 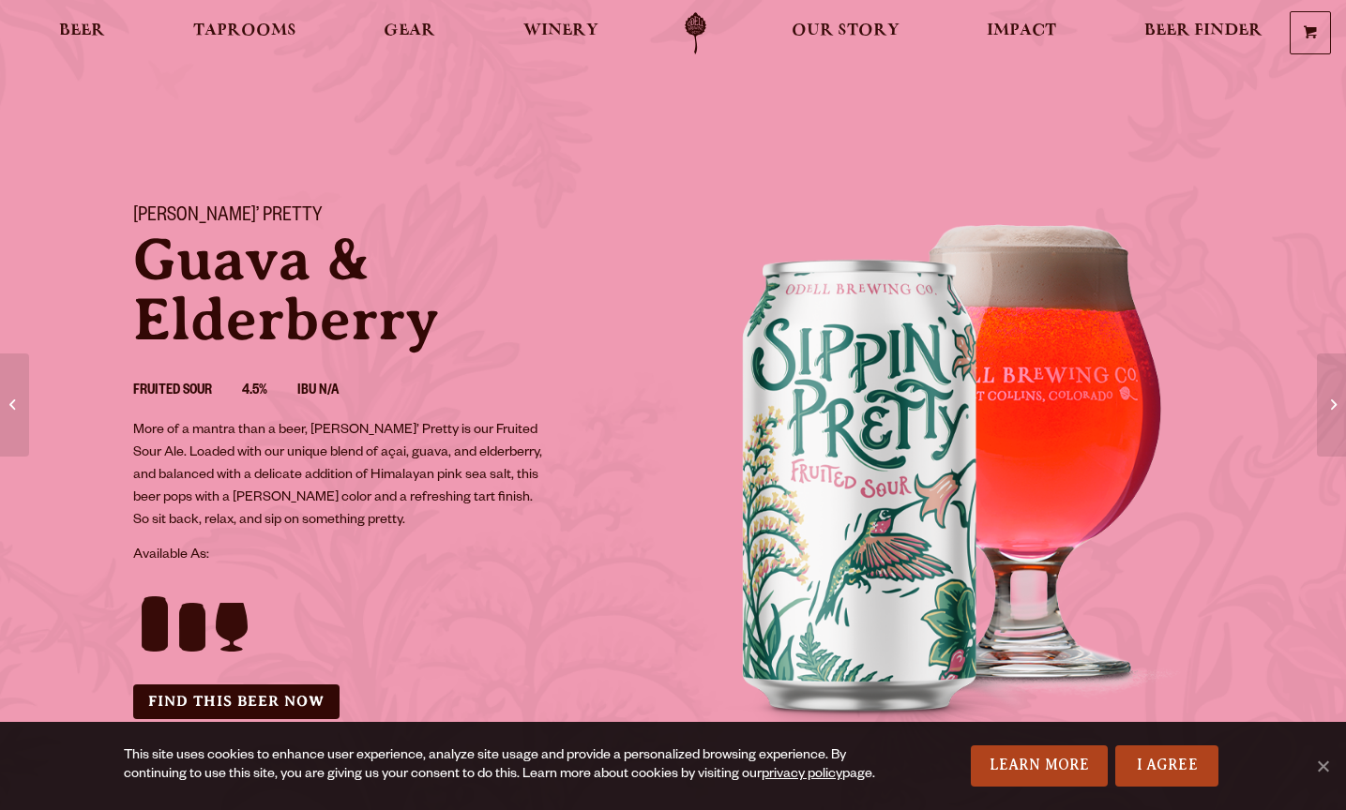 I want to click on li: IBU N/A, so click(x=333, y=392).